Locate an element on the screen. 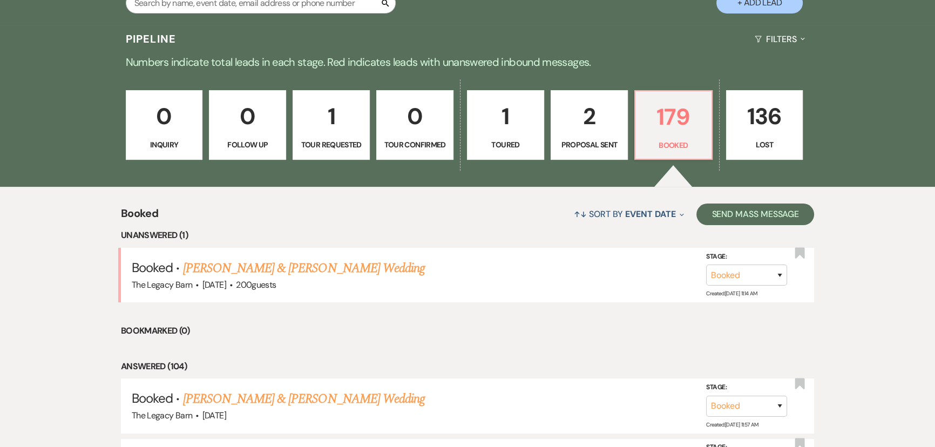  a: 179Booked is located at coordinates (673, 125).